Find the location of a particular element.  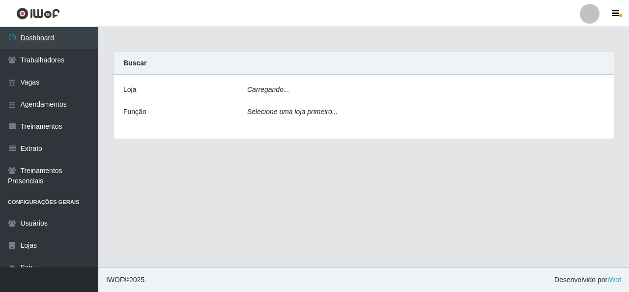

label: Função is located at coordinates (135, 112).